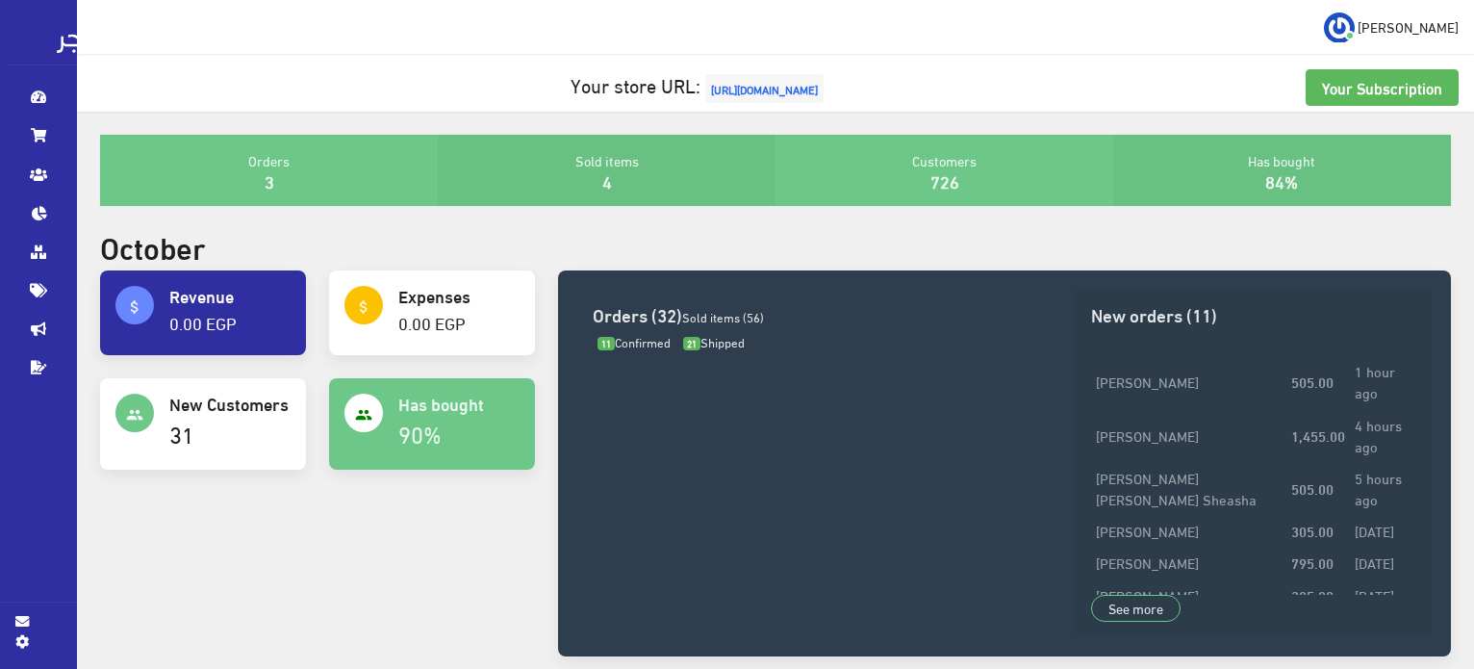 This screenshot has width=1474, height=669. Describe the element at coordinates (1282, 170) in the screenshot. I see `div: Has bought` at that location.